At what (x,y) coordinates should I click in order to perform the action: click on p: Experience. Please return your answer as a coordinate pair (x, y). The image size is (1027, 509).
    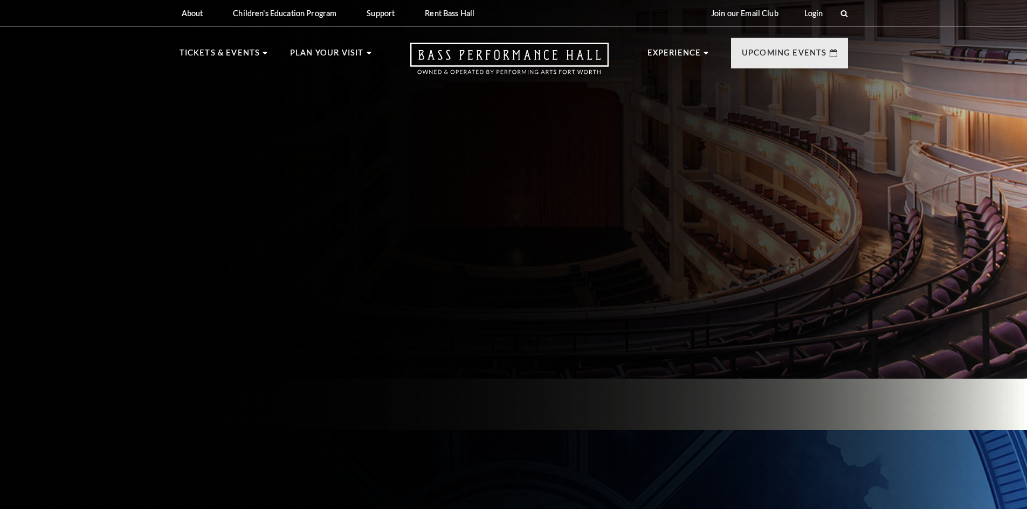
    Looking at the image, I should click on (674, 56).